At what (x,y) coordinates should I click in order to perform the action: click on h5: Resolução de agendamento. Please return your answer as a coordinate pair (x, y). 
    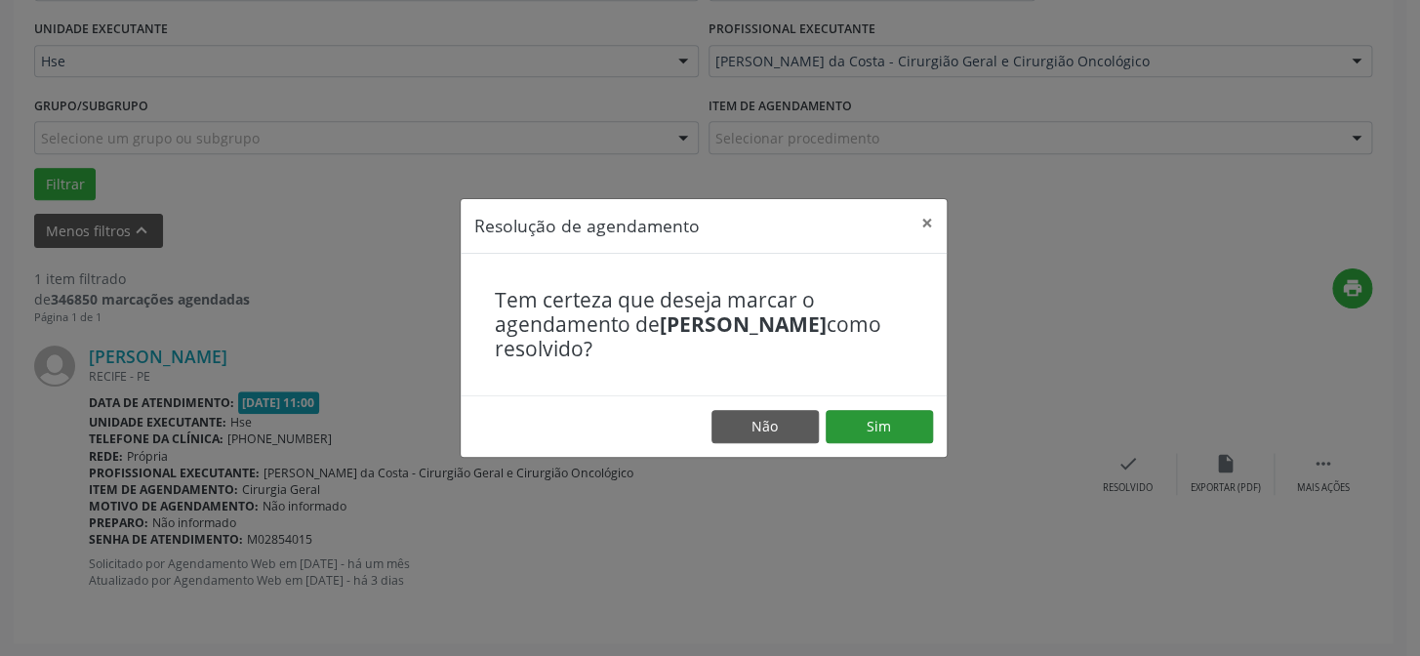
    Looking at the image, I should click on (587, 225).